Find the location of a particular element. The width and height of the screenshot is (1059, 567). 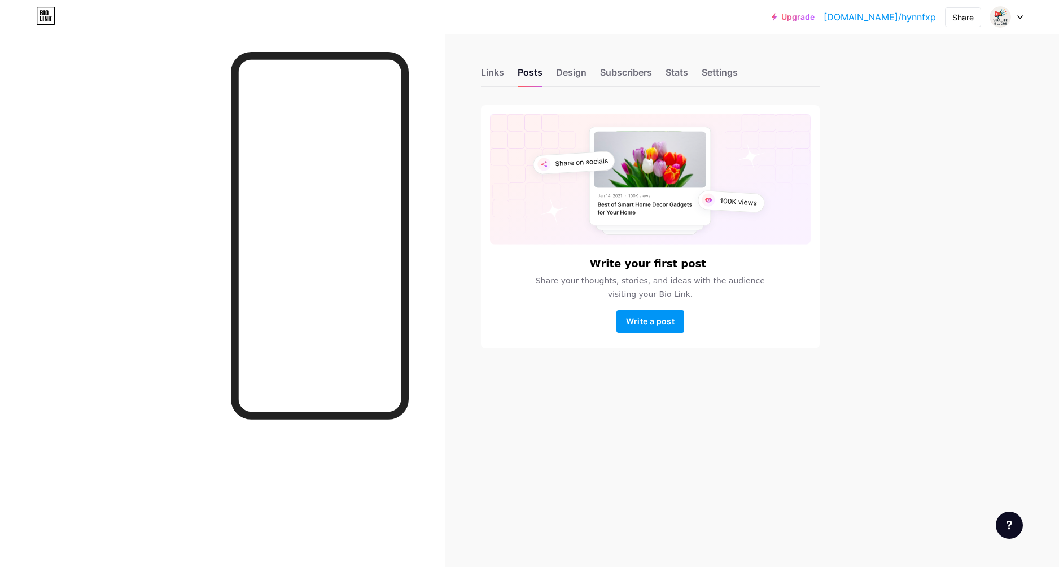

div: Links is located at coordinates (492, 76).